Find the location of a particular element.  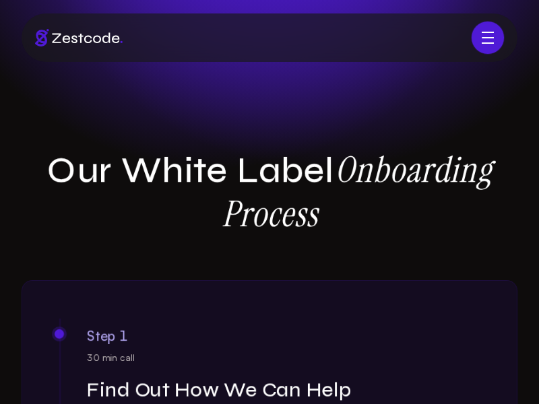

p: 30 min call is located at coordinates (127, 358).